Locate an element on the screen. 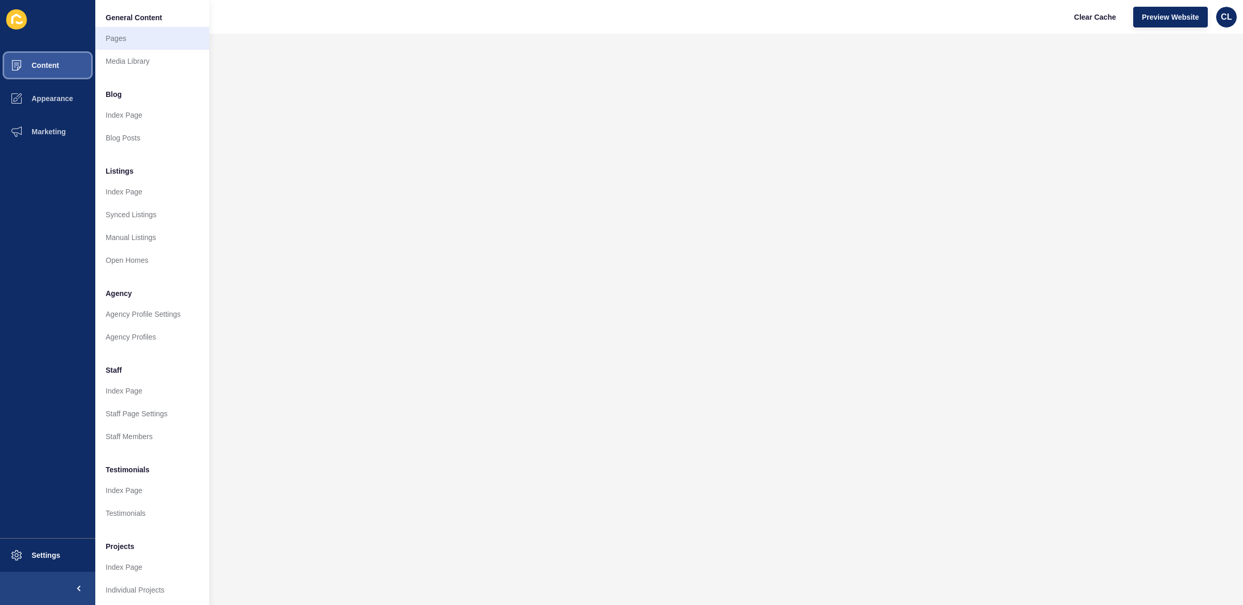 This screenshot has height=605, width=1243. span: Listings is located at coordinates (120, 171).